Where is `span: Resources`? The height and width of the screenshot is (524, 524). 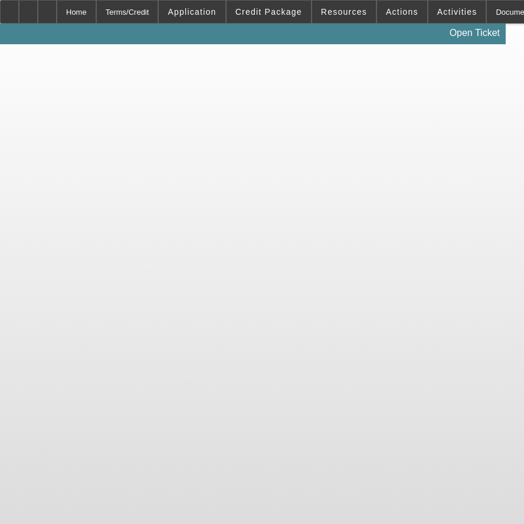 span: Resources is located at coordinates (344, 12).